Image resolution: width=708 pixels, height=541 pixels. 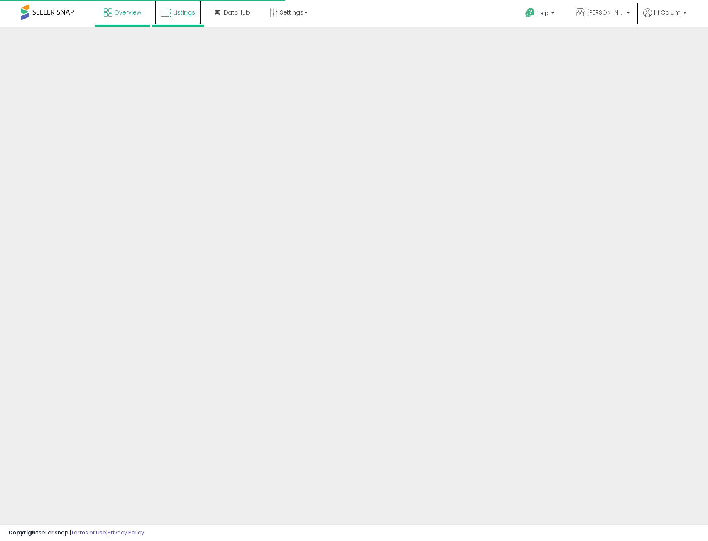 I want to click on a: Hi Calum, so click(x=665, y=17).